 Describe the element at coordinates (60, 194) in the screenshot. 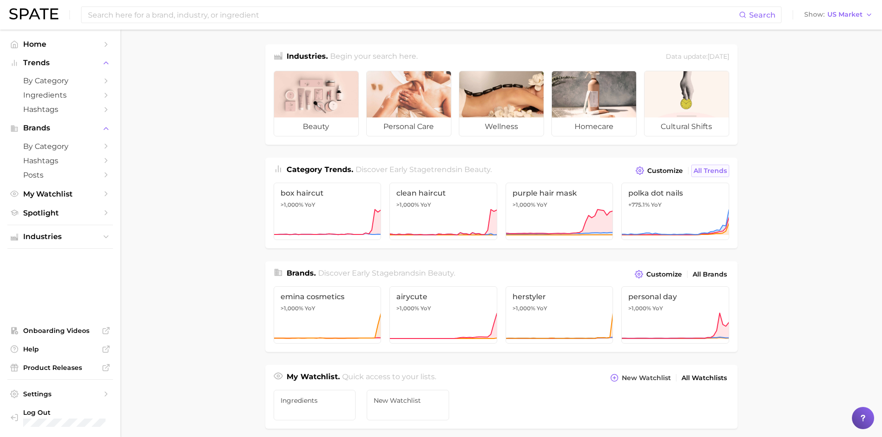

I see `span: My Watchlist` at that location.